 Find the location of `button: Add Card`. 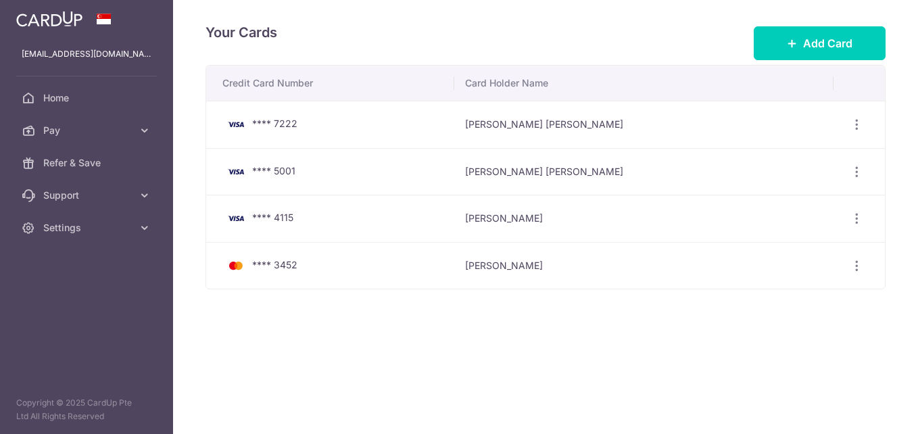

button: Add Card is located at coordinates (819, 43).